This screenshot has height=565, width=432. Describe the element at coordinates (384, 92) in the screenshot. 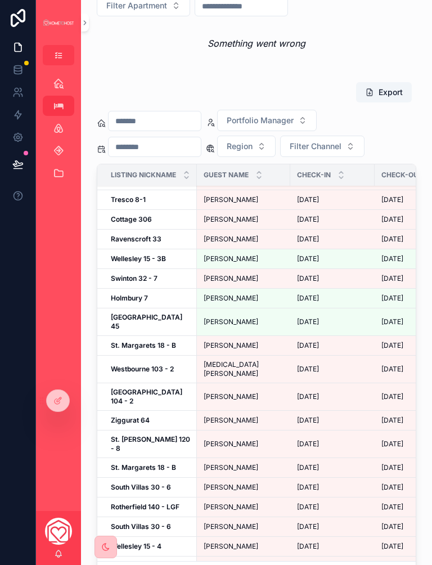

I see `button: Export` at that location.